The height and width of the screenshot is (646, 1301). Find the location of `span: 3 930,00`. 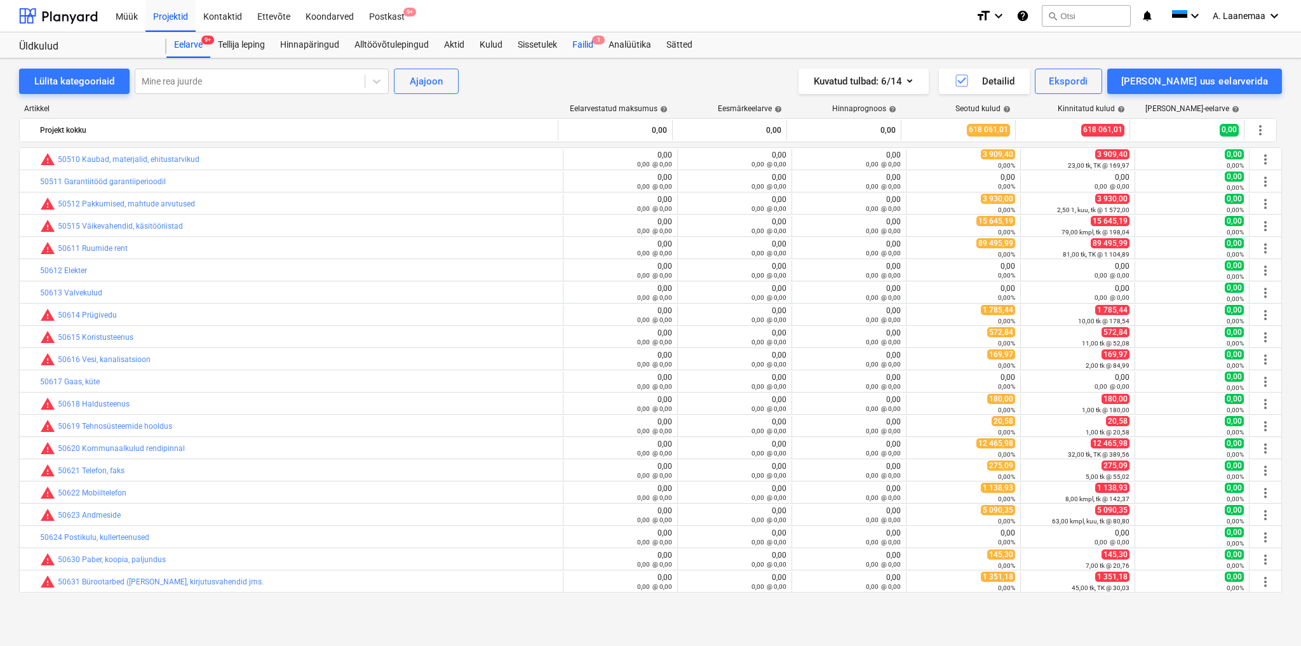

span: 3 930,00 is located at coordinates (1112, 199).